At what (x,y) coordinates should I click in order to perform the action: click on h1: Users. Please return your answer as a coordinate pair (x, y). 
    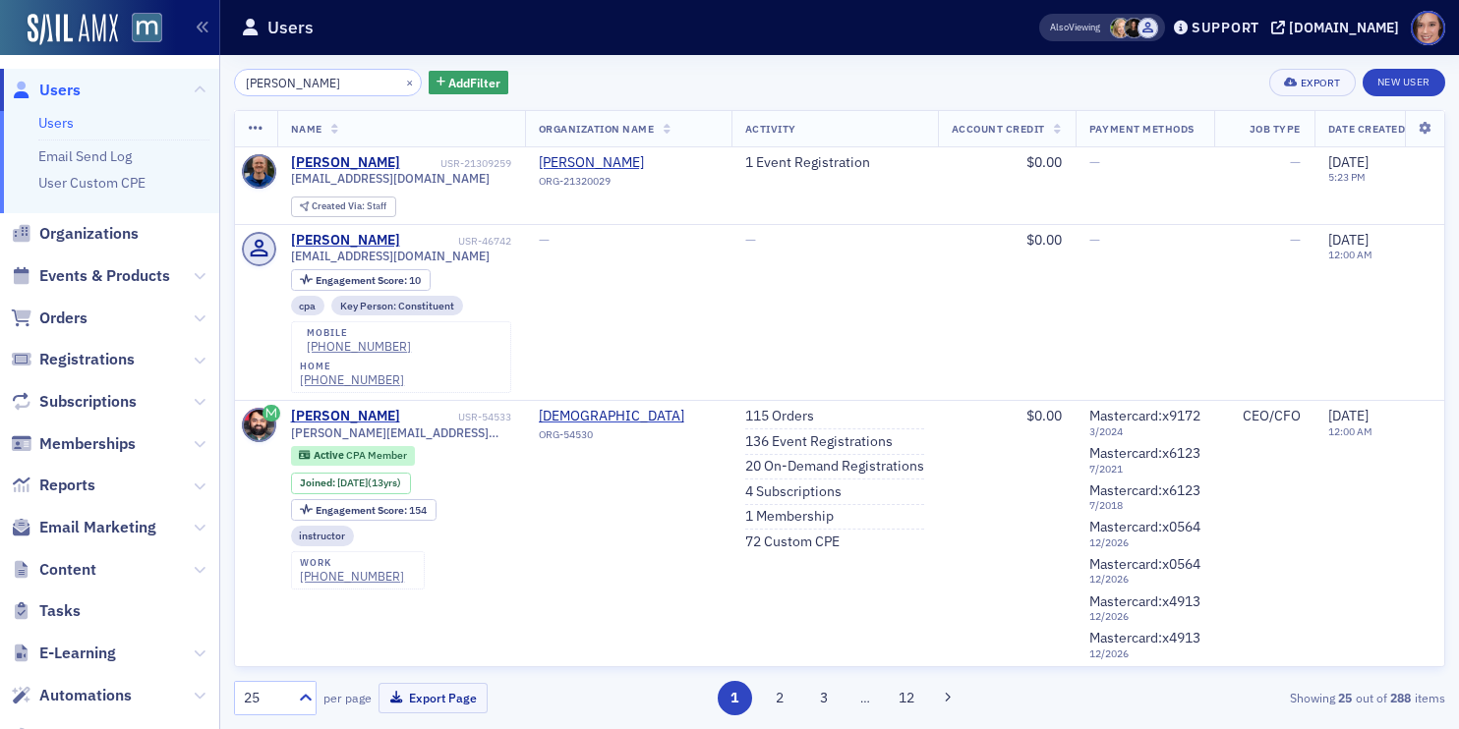
    Looking at the image, I should click on (290, 28).